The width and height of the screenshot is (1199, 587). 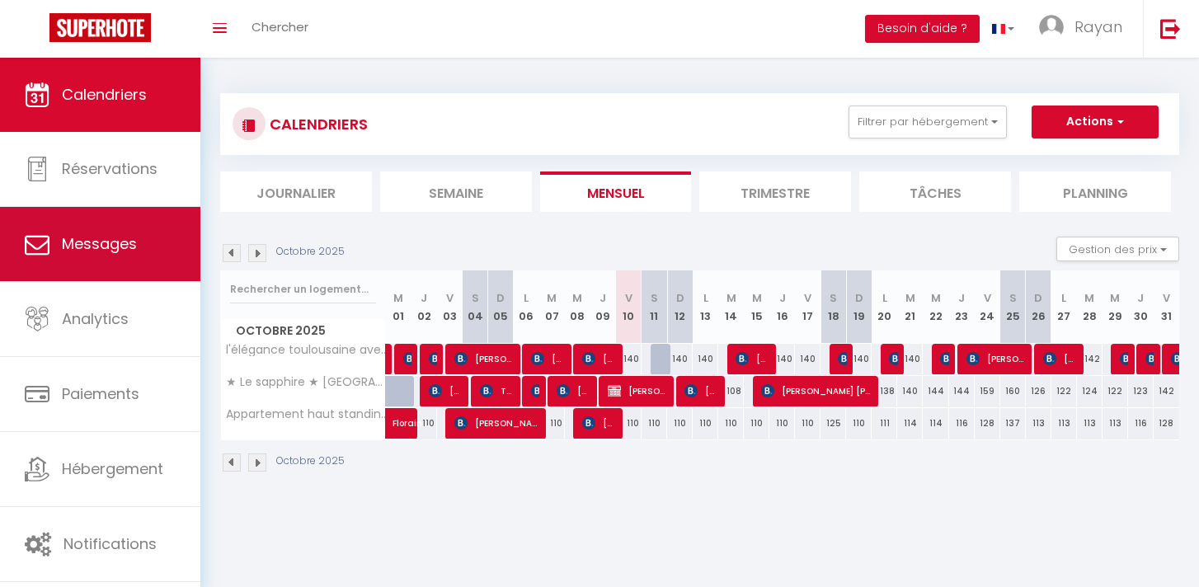 I want to click on button: Actions, so click(x=1095, y=122).